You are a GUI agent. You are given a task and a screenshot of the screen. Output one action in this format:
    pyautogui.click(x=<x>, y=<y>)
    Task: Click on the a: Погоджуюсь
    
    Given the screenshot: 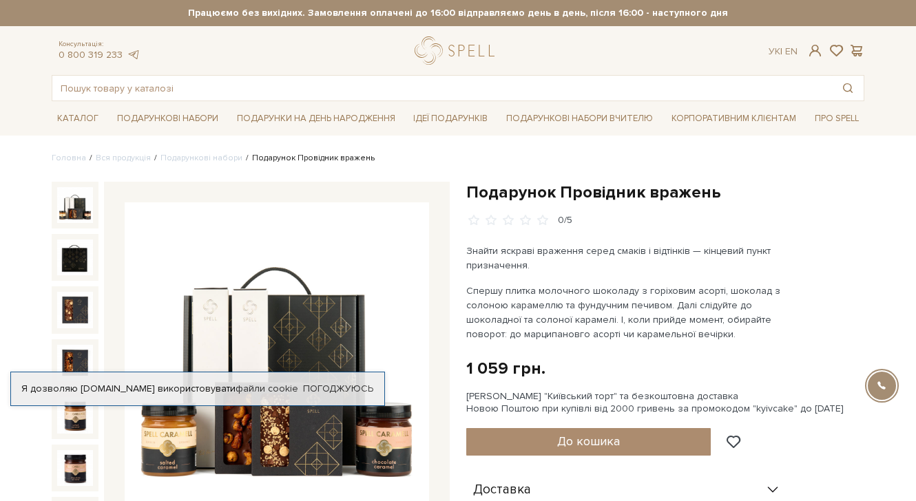 What is the action you would take?
    pyautogui.click(x=338, y=389)
    